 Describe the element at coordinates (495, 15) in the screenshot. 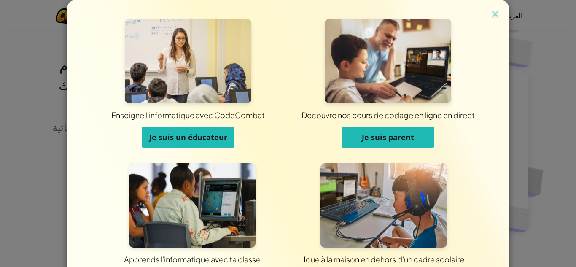

I see `img: close icon` at that location.